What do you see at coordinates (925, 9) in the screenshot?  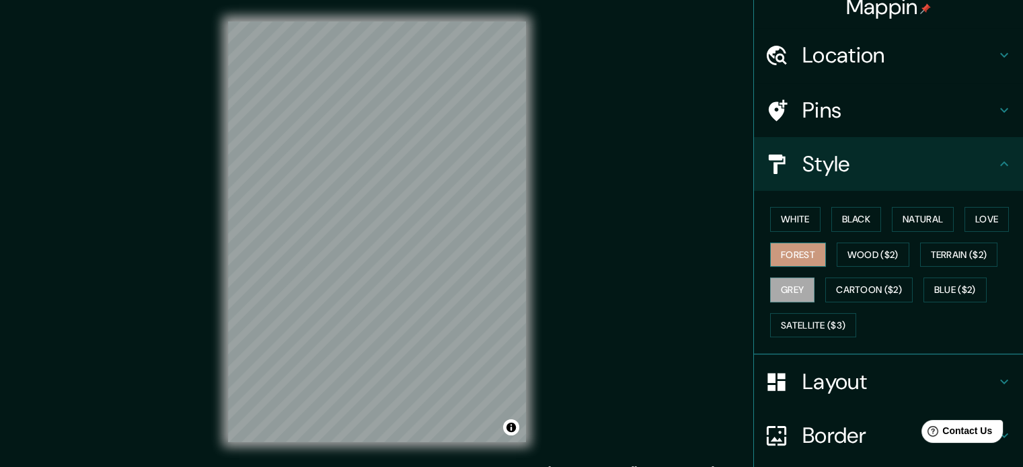 I see `img: pin-icon.png` at bounding box center [925, 9].